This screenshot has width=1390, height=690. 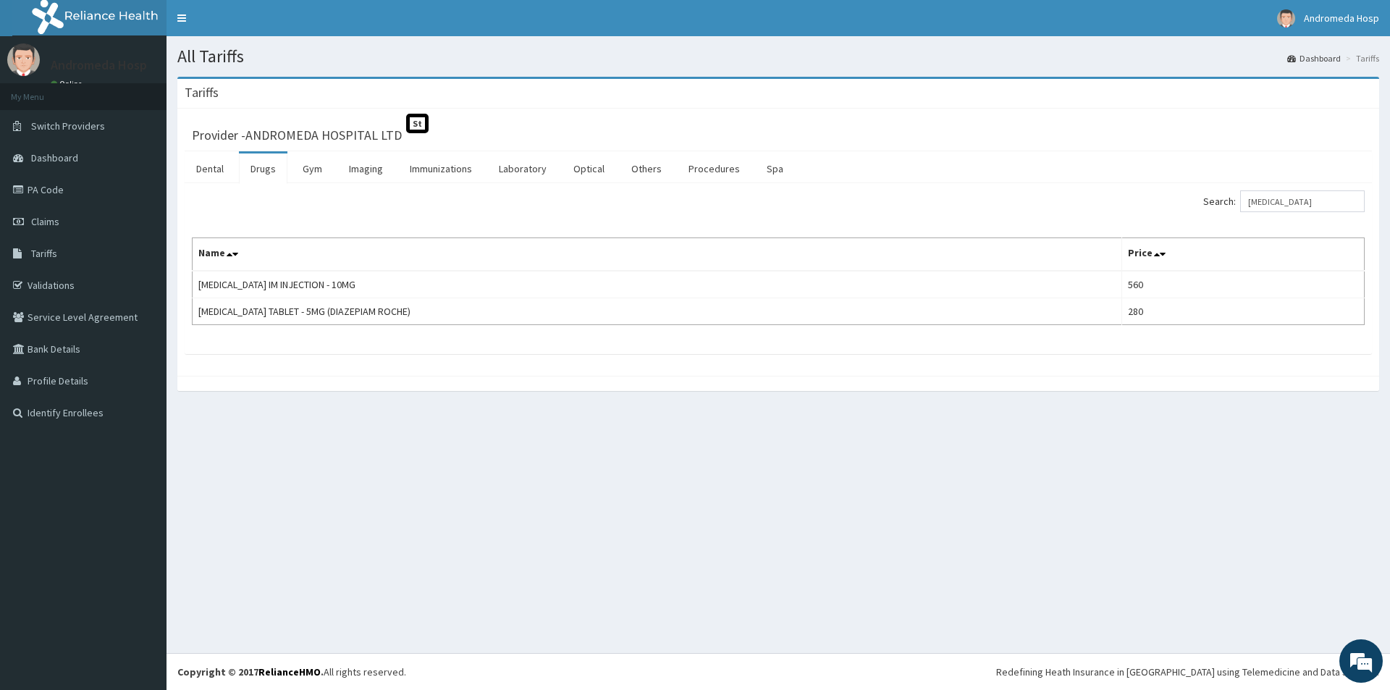 What do you see at coordinates (263, 169) in the screenshot?
I see `a: Drugs` at bounding box center [263, 169].